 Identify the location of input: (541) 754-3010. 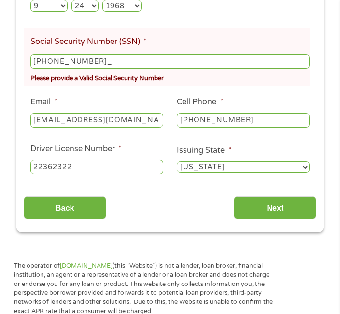
(243, 120).